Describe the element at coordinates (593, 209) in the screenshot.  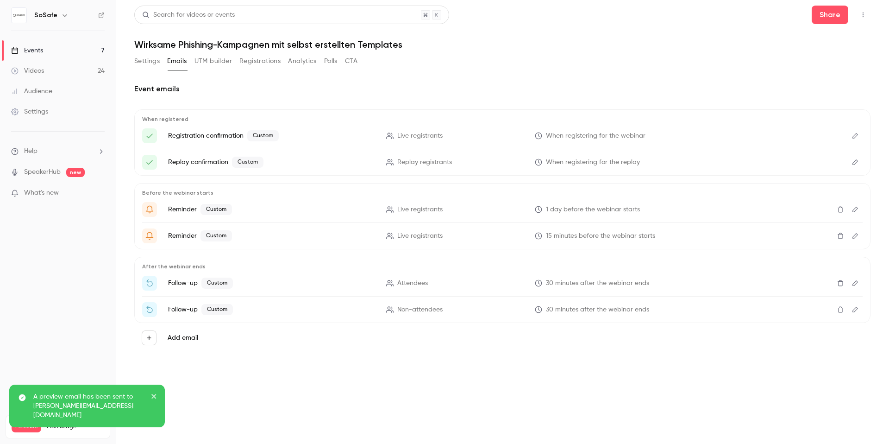
I see `span: 1 day before the webinar starts` at that location.